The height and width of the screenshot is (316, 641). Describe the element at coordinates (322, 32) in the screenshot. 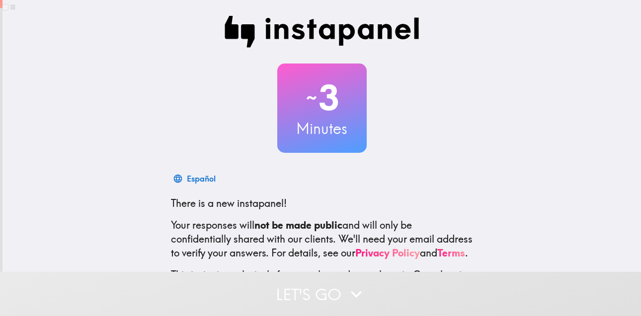

I see `img: Instapanel` at that location.